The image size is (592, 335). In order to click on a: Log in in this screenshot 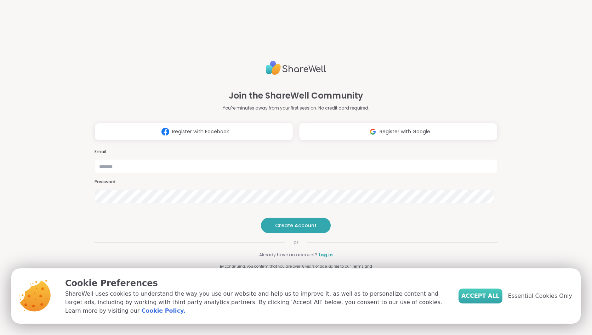, I will do `click(326, 255)`.